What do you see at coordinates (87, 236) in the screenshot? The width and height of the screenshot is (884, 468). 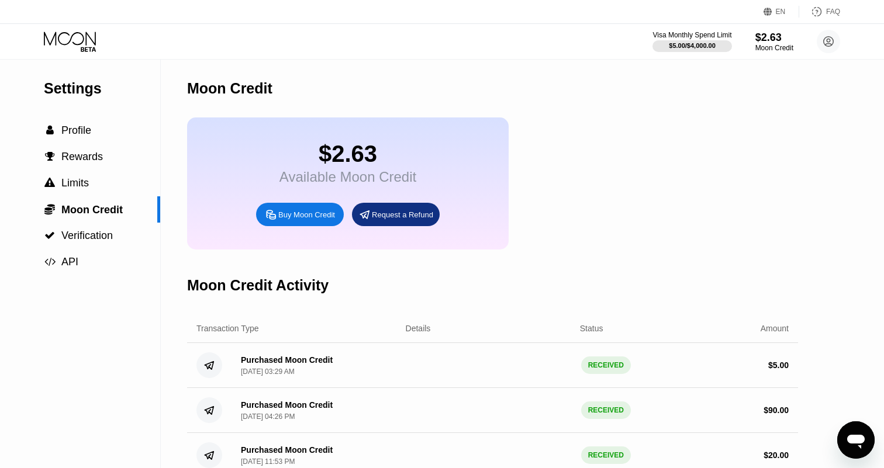 I see `span: Verification` at bounding box center [87, 236].